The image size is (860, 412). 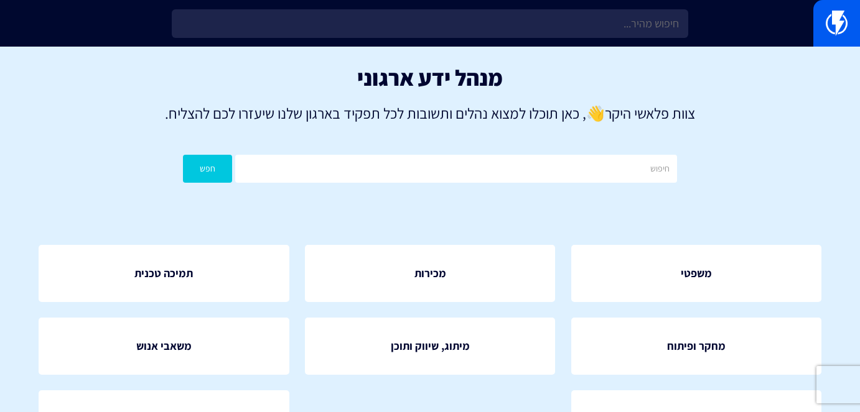 What do you see at coordinates (430, 346) in the screenshot?
I see `span: מיתוג, שיווק ותוכן` at bounding box center [430, 346].